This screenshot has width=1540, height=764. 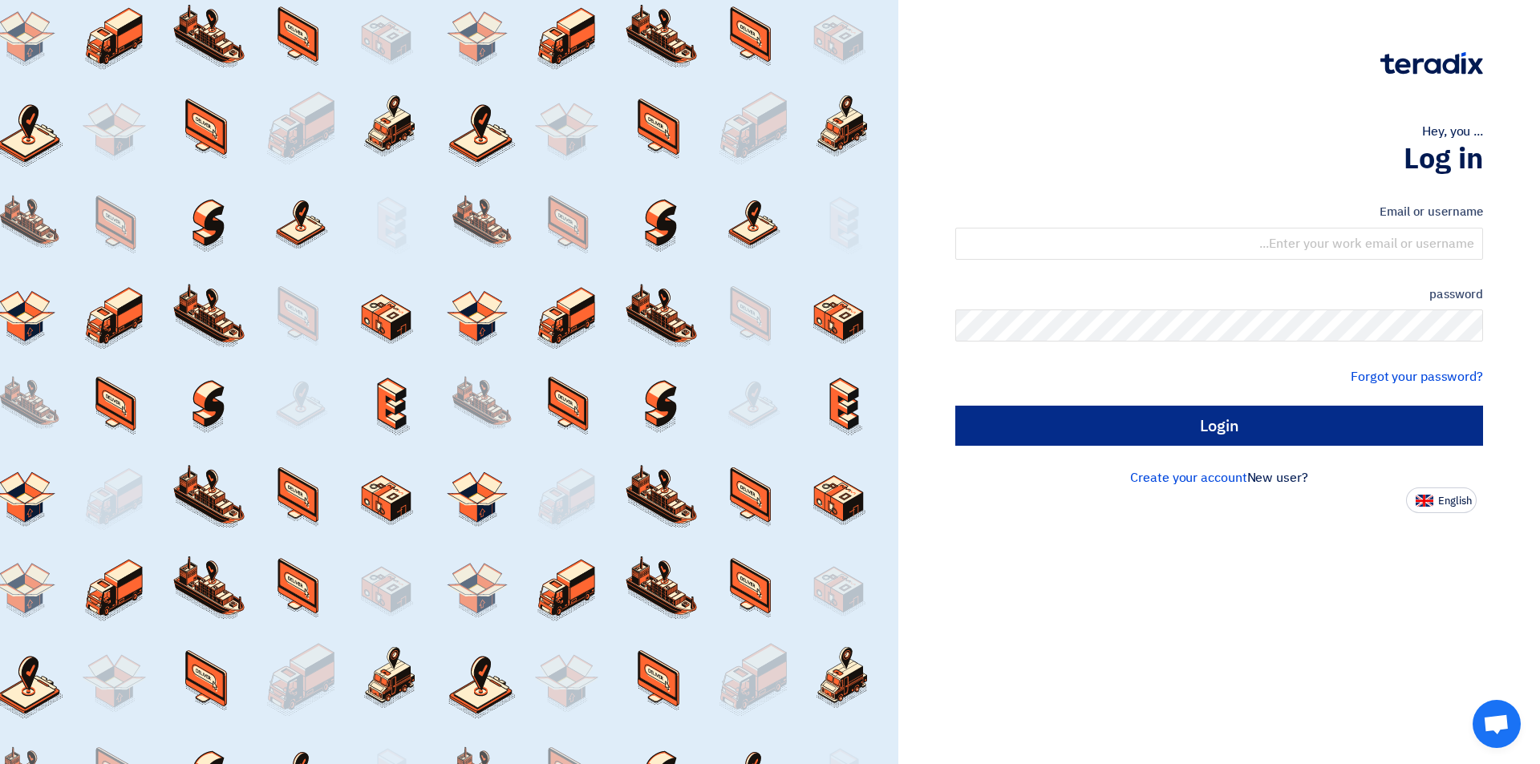 What do you see at coordinates (1443, 159) in the screenshot?
I see `font: Log in` at bounding box center [1443, 159].